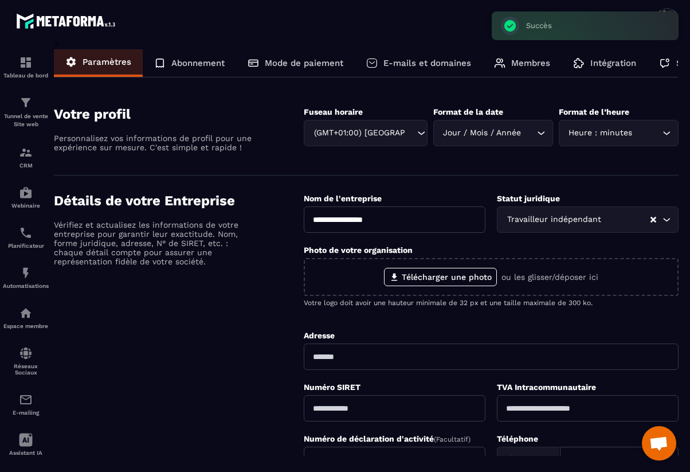  Describe the element at coordinates (26, 120) in the screenshot. I see `p: Tunnel de vente Site web` at that location.